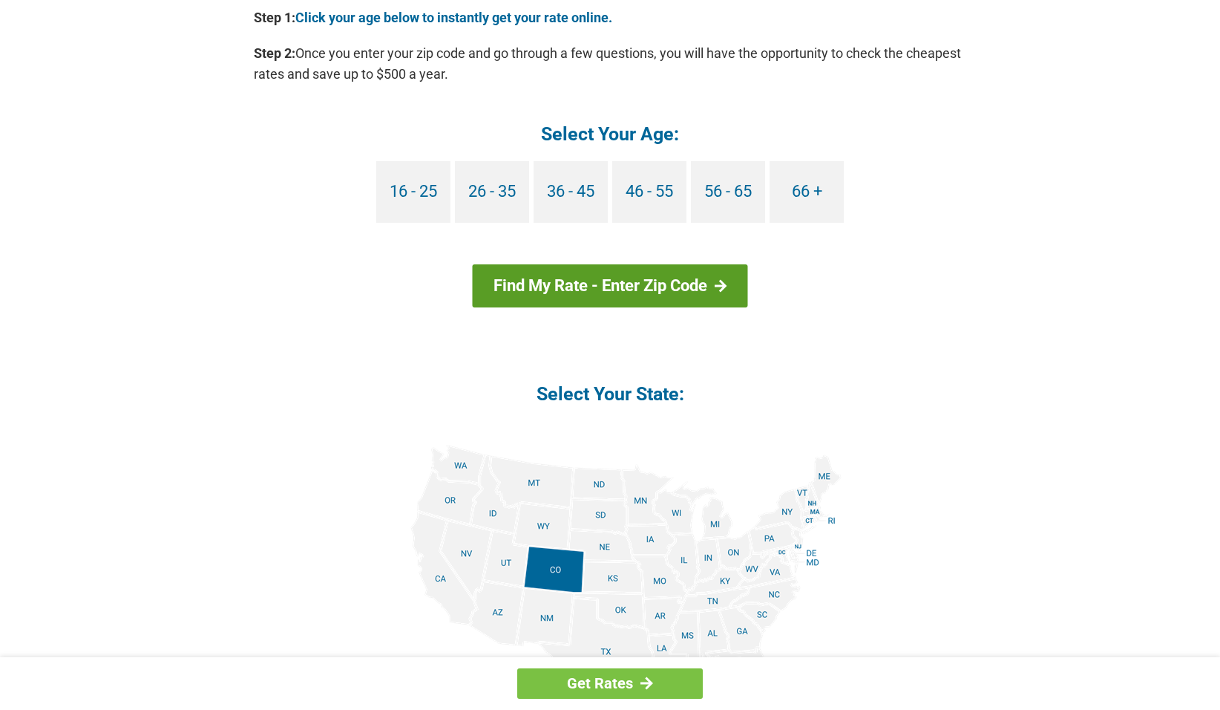 The width and height of the screenshot is (1220, 710). Describe the element at coordinates (454, 17) in the screenshot. I see `a: Click your age below to instantly get your rate online.` at that location.